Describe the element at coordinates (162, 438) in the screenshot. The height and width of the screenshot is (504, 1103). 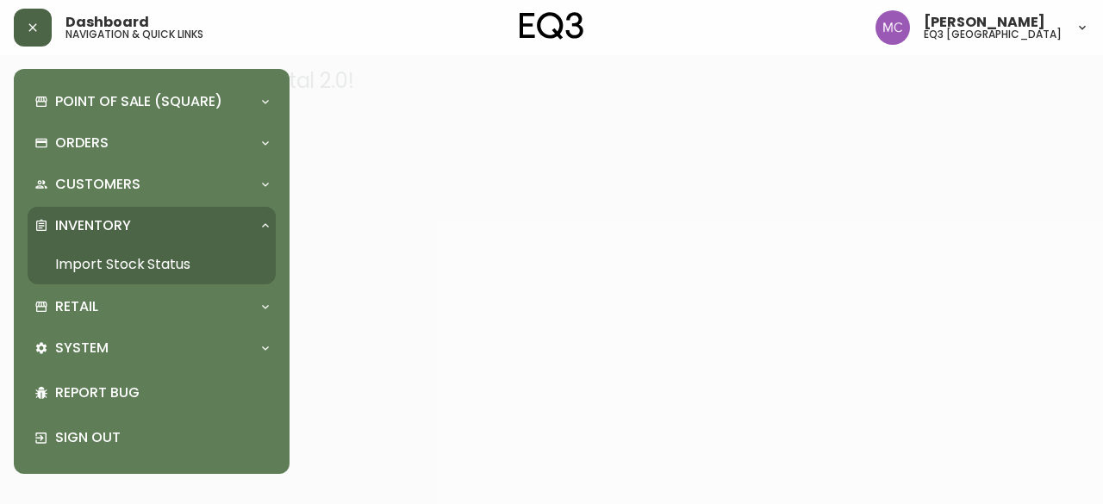
I see `p: Sign Out` at that location.